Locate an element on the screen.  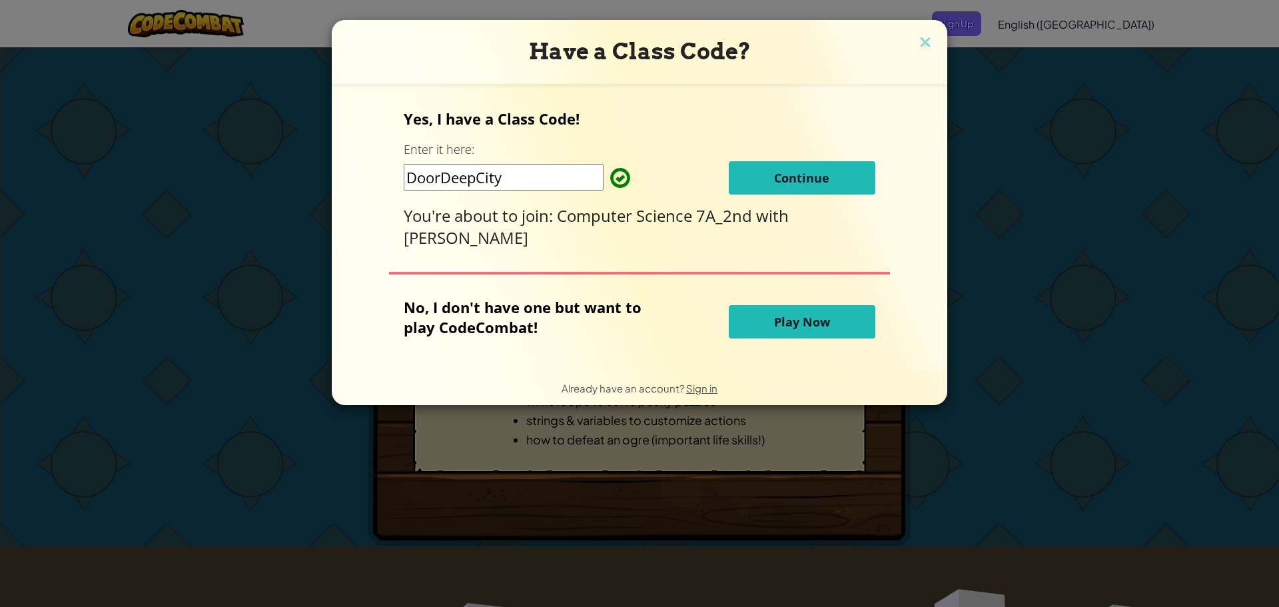
button: Play Now is located at coordinates (802, 322).